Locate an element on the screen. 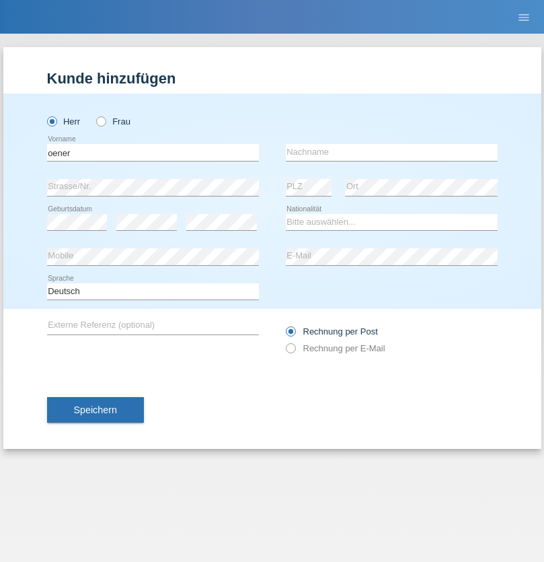 This screenshot has height=562, width=544. label: Frau is located at coordinates (113, 121).